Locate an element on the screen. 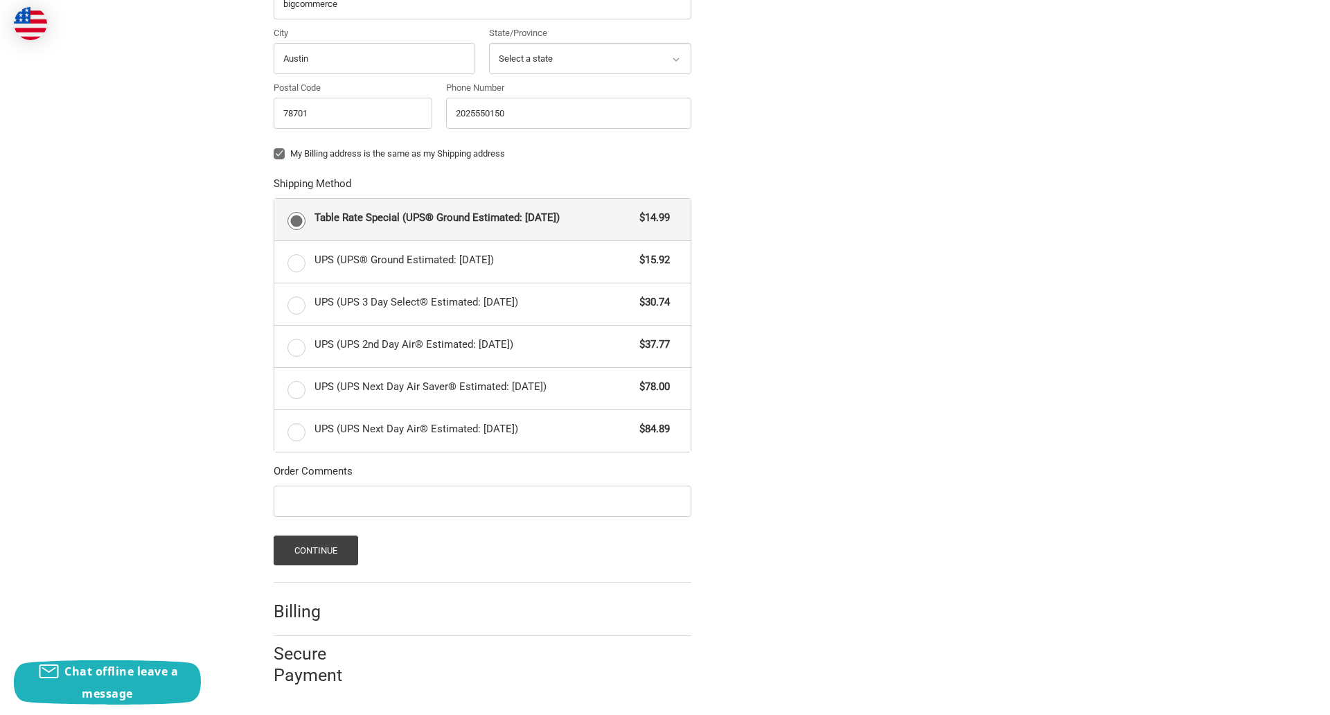  legend: Order Comments is located at coordinates (313, 475).